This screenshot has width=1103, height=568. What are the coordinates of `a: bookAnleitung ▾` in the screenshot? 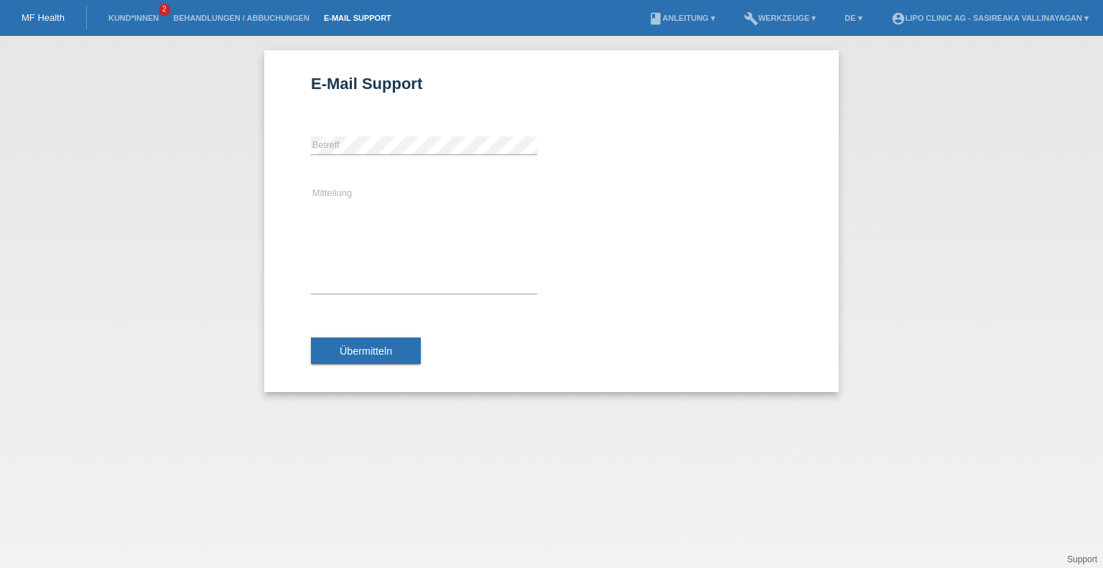 It's located at (681, 18).